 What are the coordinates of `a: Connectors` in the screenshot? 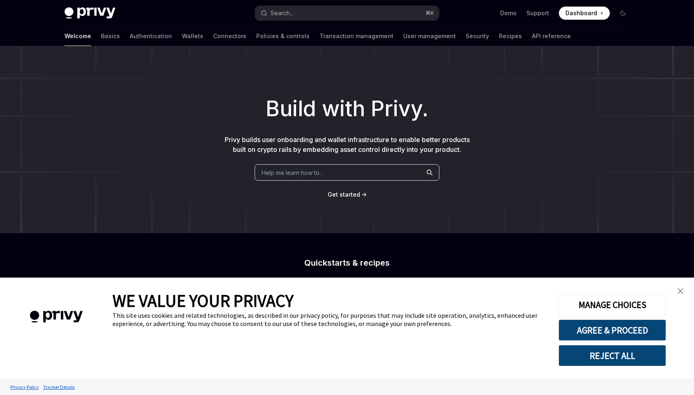 It's located at (229, 36).